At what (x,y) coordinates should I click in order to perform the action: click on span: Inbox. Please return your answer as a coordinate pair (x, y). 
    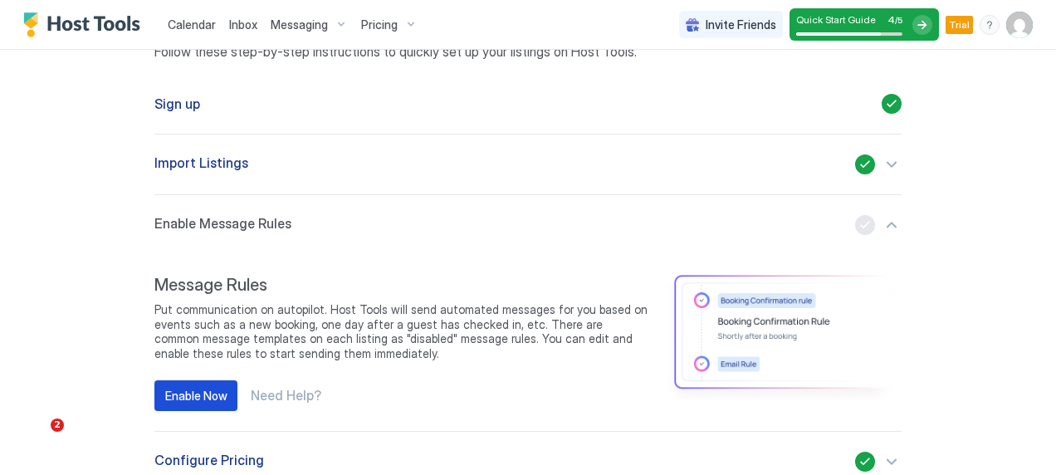
    Looking at the image, I should click on (243, 24).